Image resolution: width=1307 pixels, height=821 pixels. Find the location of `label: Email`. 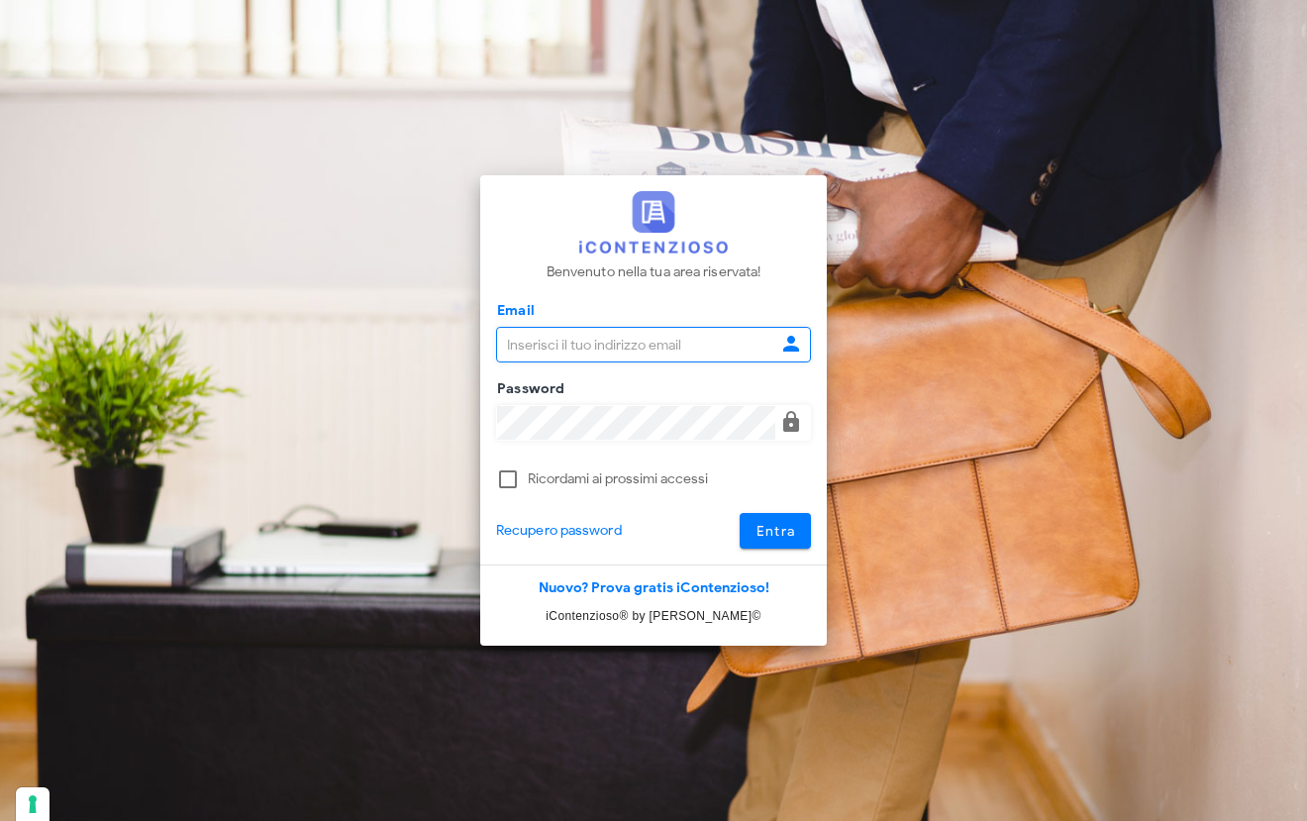

label: Email is located at coordinates (513, 311).